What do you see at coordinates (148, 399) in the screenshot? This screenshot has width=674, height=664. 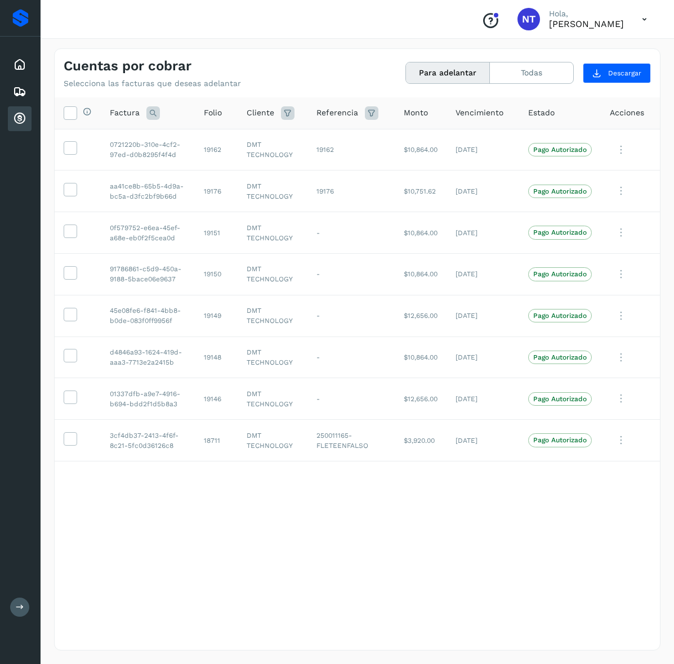 I see `td: 01337dfb-a9e7-4916-b694-bdd2f1d5b8a3` at bounding box center [148, 399].